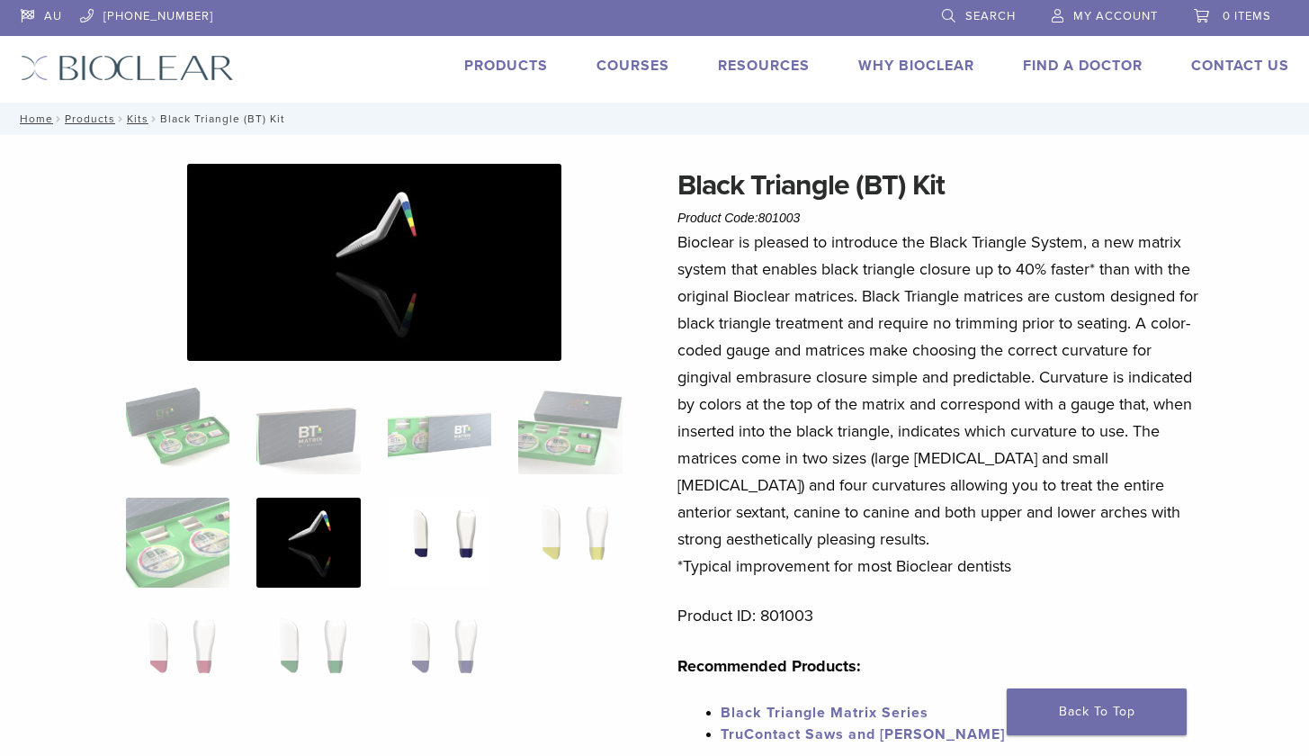  I want to click on img: Black Triangle (BT) Kit - Image 7, so click(439, 542).